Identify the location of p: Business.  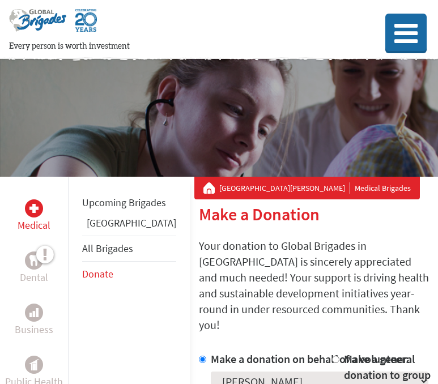
(34, 330).